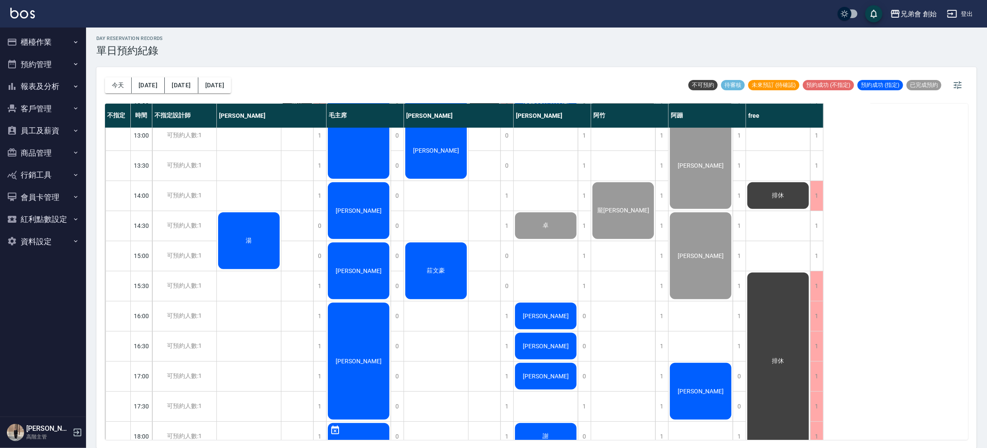 The width and height of the screenshot is (987, 448). What do you see at coordinates (118, 85) in the screenshot?
I see `button: 今天` at bounding box center [118, 85].